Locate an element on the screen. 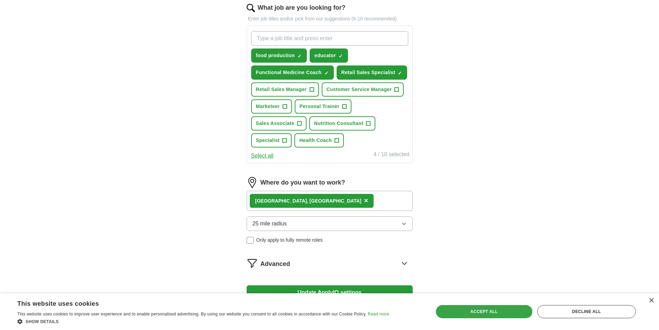  a: Read more, opens a new window is located at coordinates (379, 314).